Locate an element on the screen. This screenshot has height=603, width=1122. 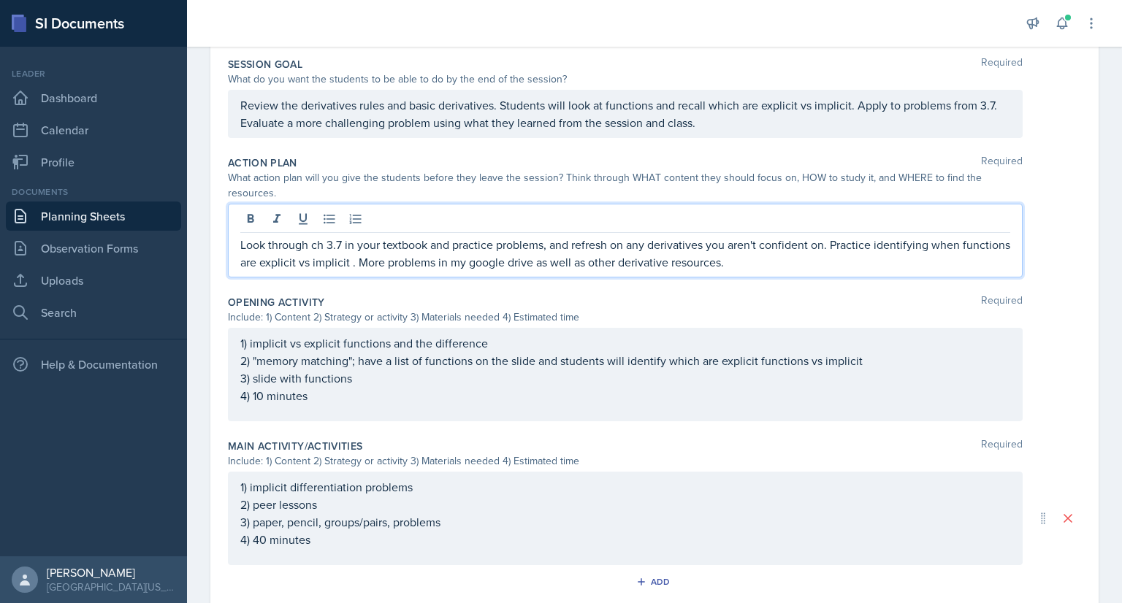
div: Add is located at coordinates (655, 582).